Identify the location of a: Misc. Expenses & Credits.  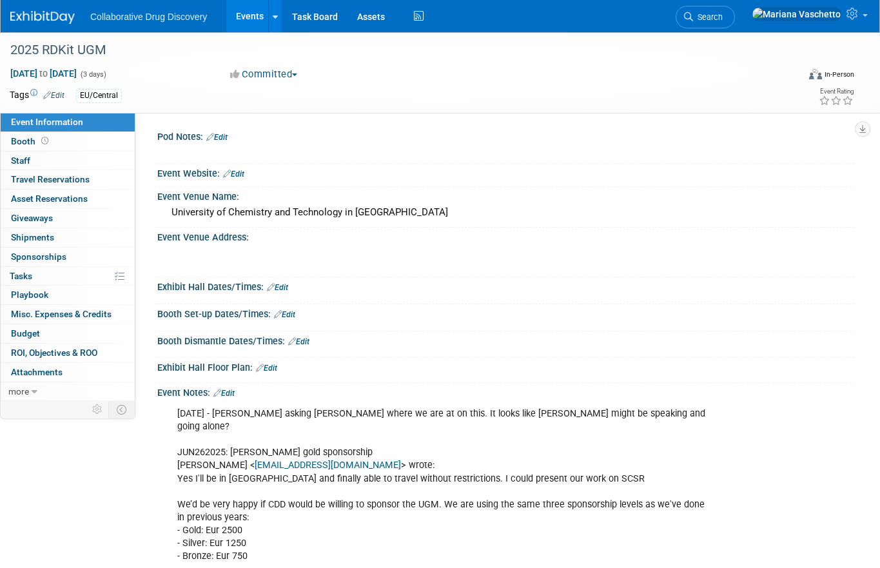
(68, 314).